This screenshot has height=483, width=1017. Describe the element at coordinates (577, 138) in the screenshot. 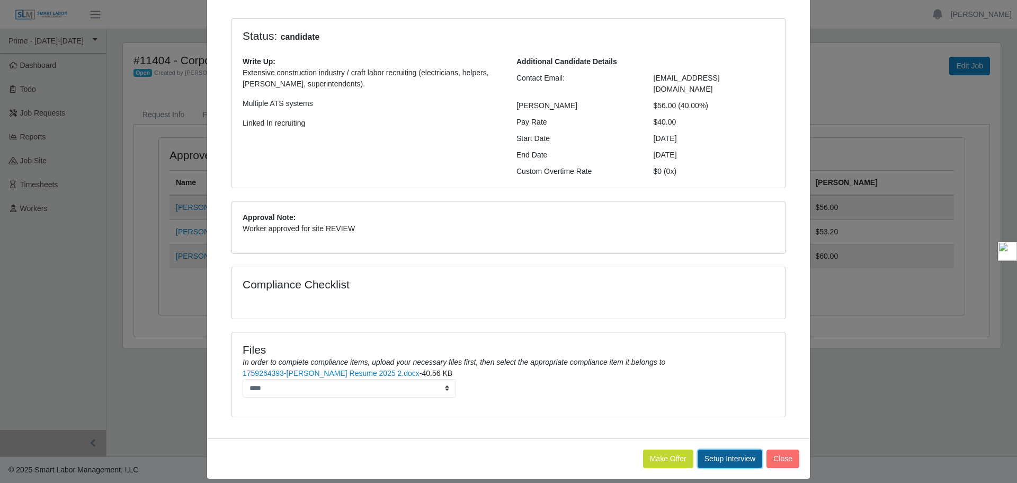

I see `div: Start Date` at that location.